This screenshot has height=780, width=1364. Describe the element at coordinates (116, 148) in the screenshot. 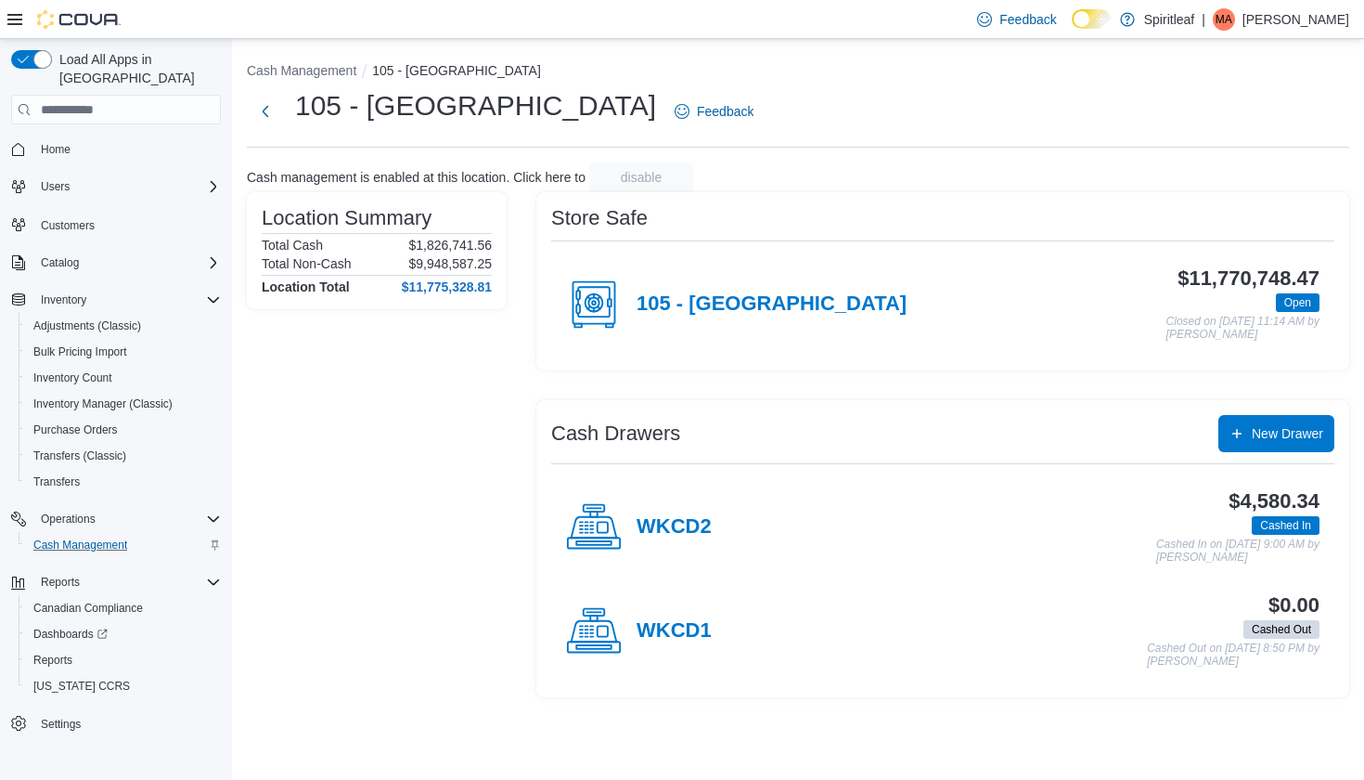

I see `button: Home` at that location.